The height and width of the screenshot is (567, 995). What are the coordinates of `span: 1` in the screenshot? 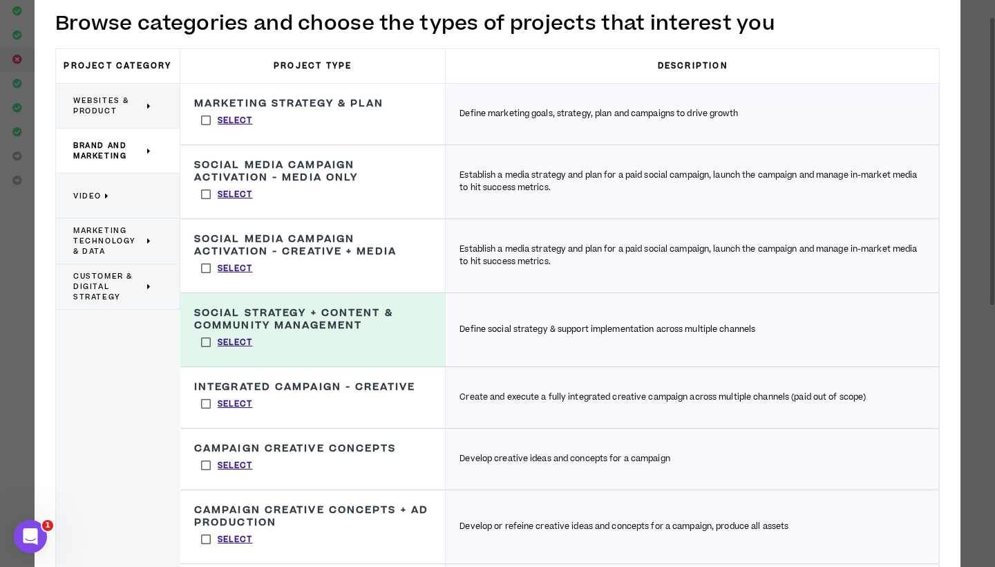 It's located at (48, 525).